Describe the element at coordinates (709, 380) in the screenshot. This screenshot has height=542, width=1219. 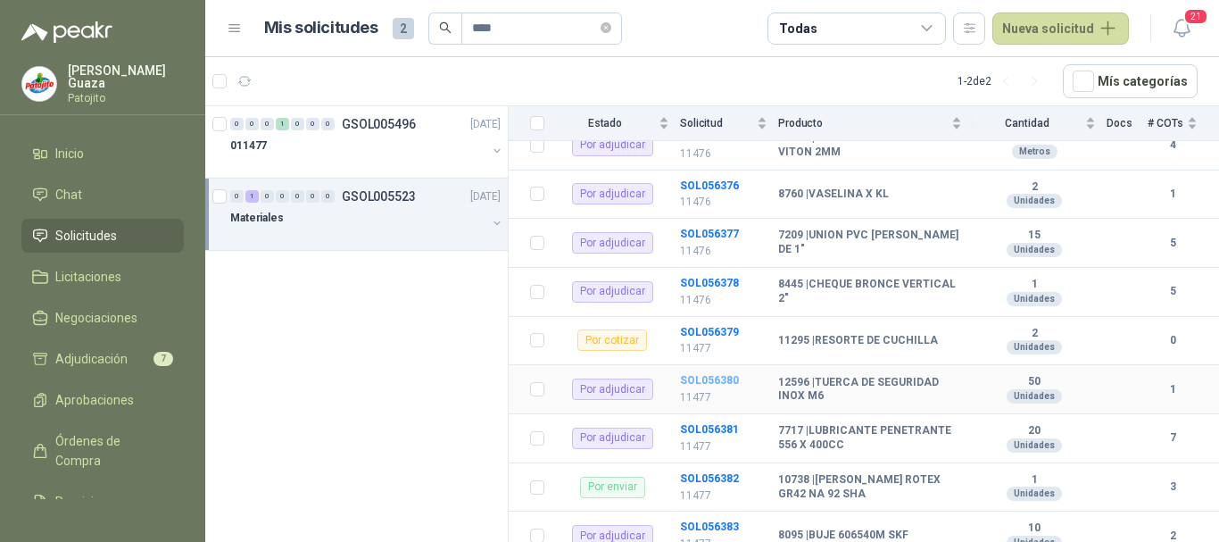
I see `a: SOL056380` at that location.